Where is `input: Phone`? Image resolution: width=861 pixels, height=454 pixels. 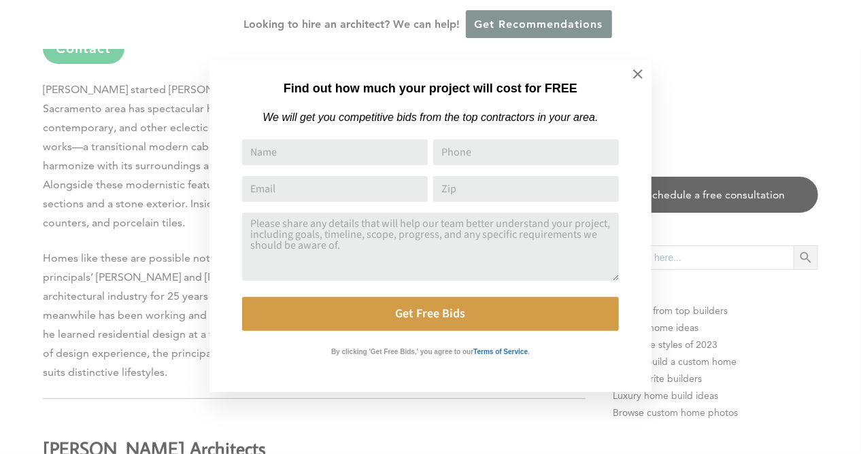
input: Phone is located at coordinates (526, 152).